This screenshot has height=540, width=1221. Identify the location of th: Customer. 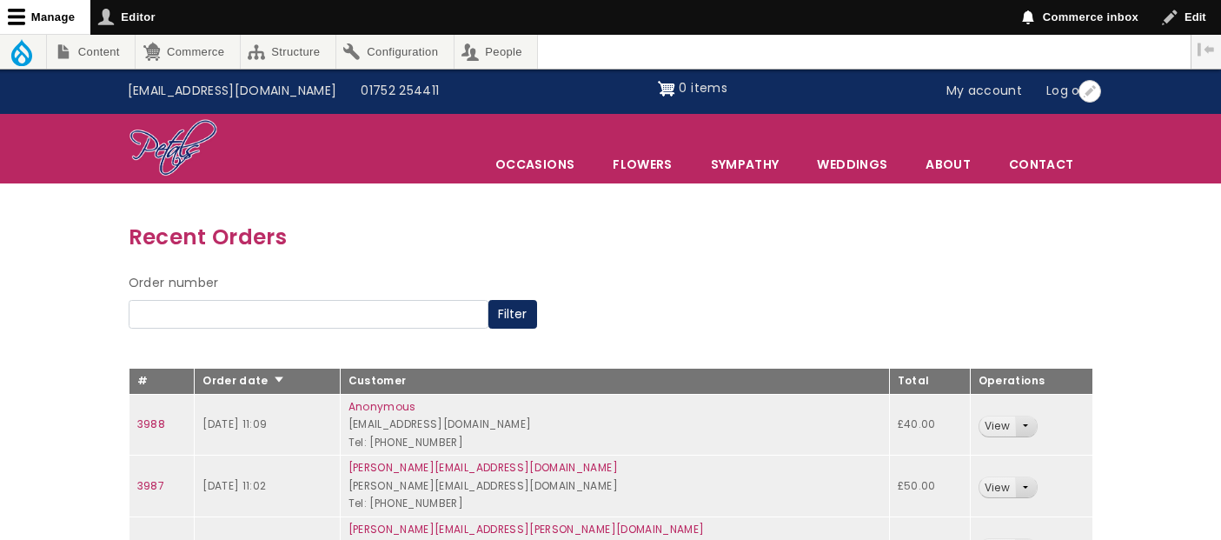
(615, 382).